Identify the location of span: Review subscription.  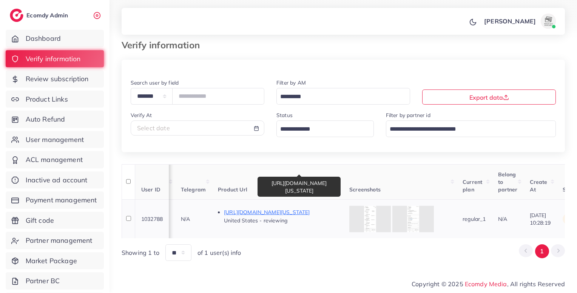
(57, 79).